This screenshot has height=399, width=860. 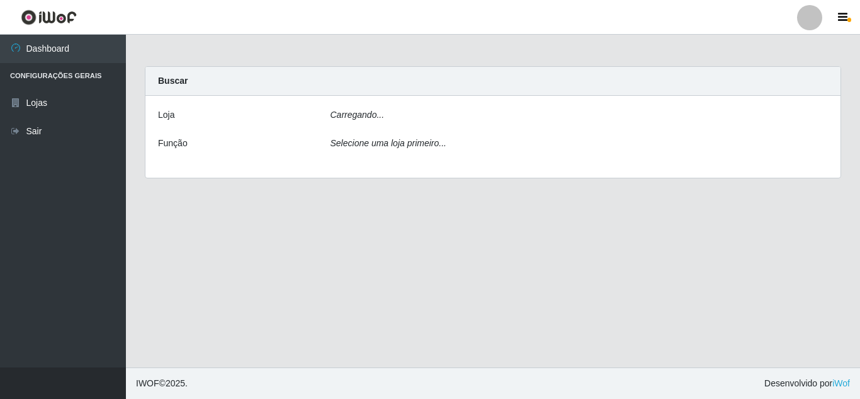 I want to click on a: iWof, so click(x=841, y=383).